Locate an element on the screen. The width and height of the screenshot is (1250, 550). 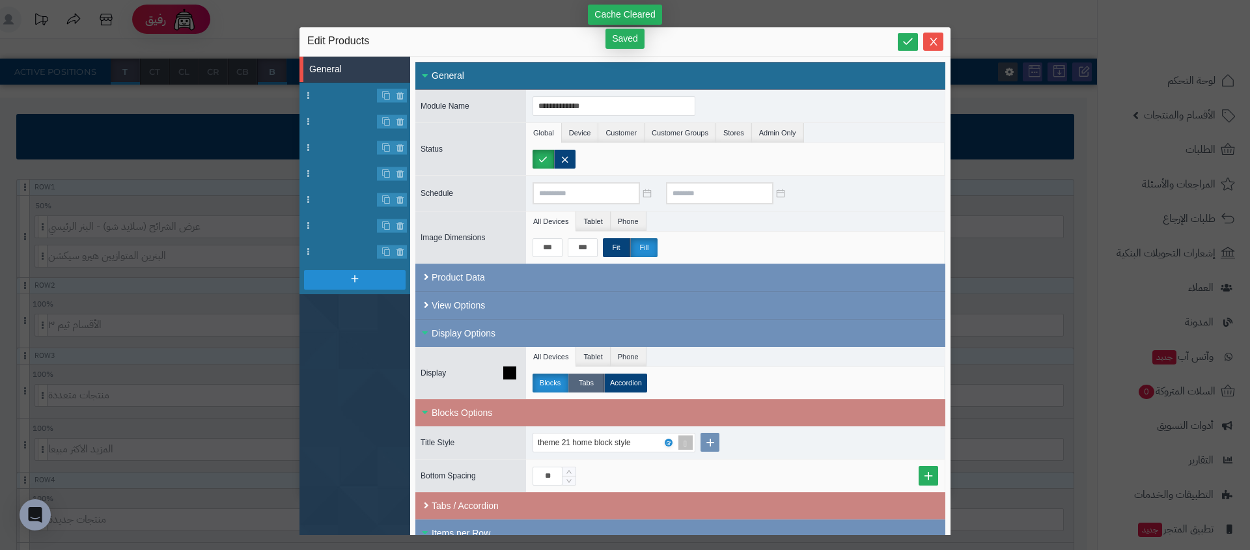
span: Cache Cleared is located at coordinates (625, 14).